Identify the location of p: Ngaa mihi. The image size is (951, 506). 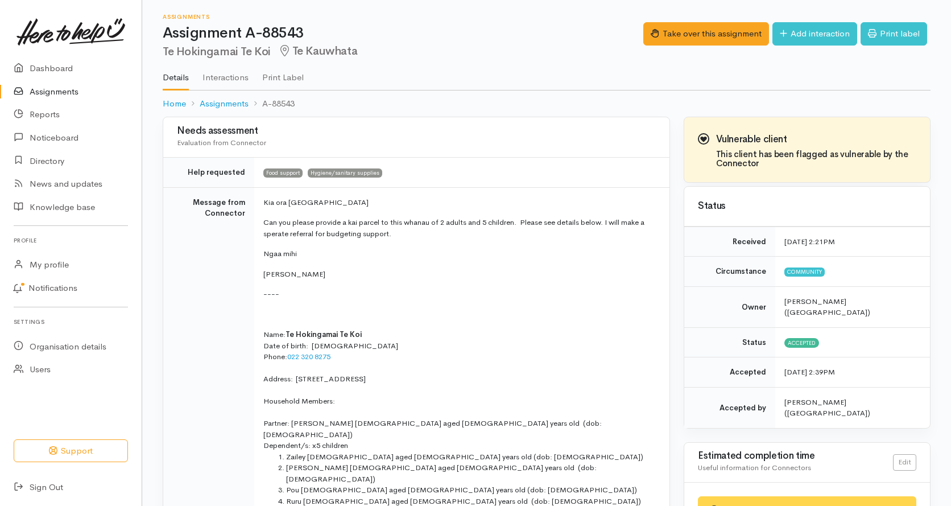
(460, 254).